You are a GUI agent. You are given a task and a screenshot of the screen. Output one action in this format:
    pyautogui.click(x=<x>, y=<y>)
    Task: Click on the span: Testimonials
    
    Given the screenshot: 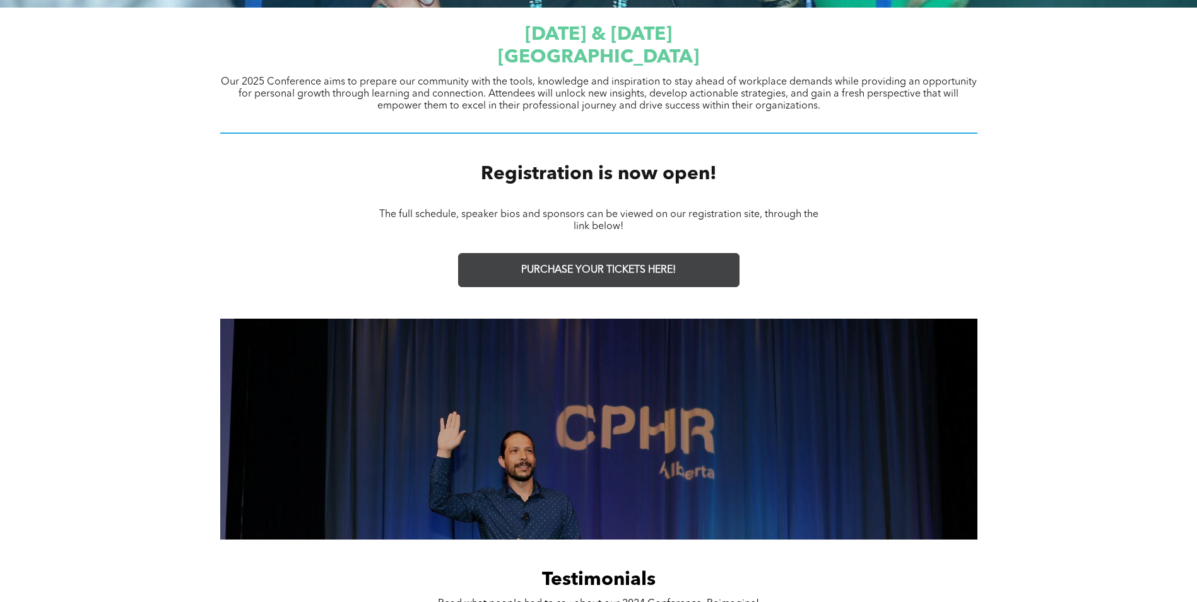 What is the action you would take?
    pyautogui.click(x=599, y=580)
    